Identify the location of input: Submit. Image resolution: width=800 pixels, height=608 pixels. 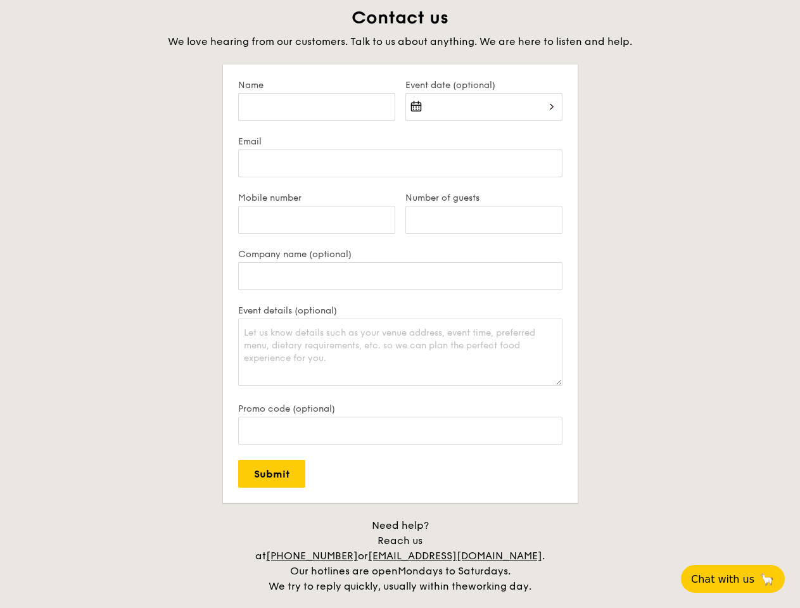
(272, 474).